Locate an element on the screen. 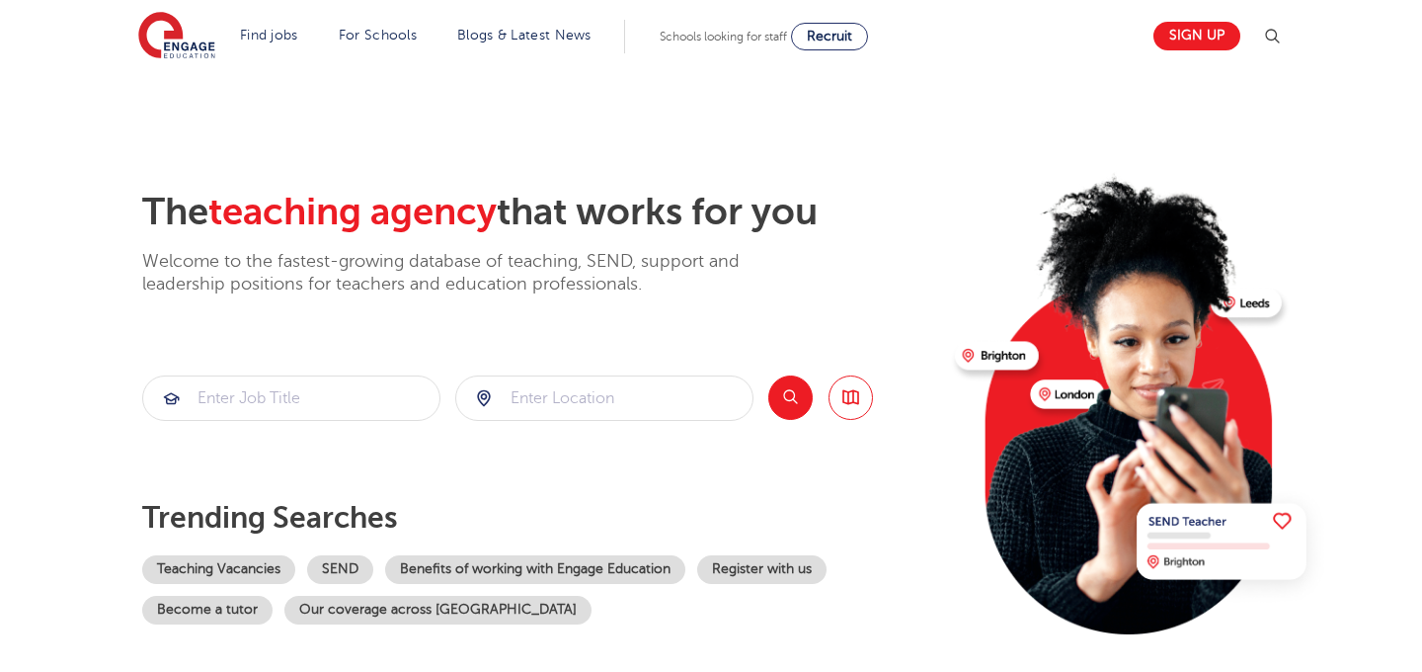  a: Find jobs is located at coordinates (269, 35).